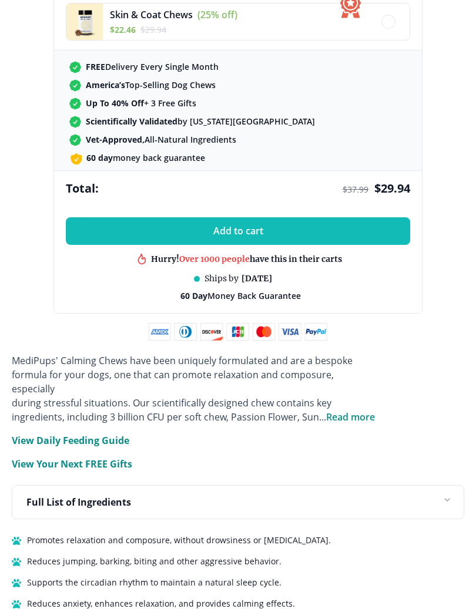 This screenshot has width=476, height=609. What do you see at coordinates (350, 417) in the screenshot?
I see `span: Read more` at bounding box center [350, 417].